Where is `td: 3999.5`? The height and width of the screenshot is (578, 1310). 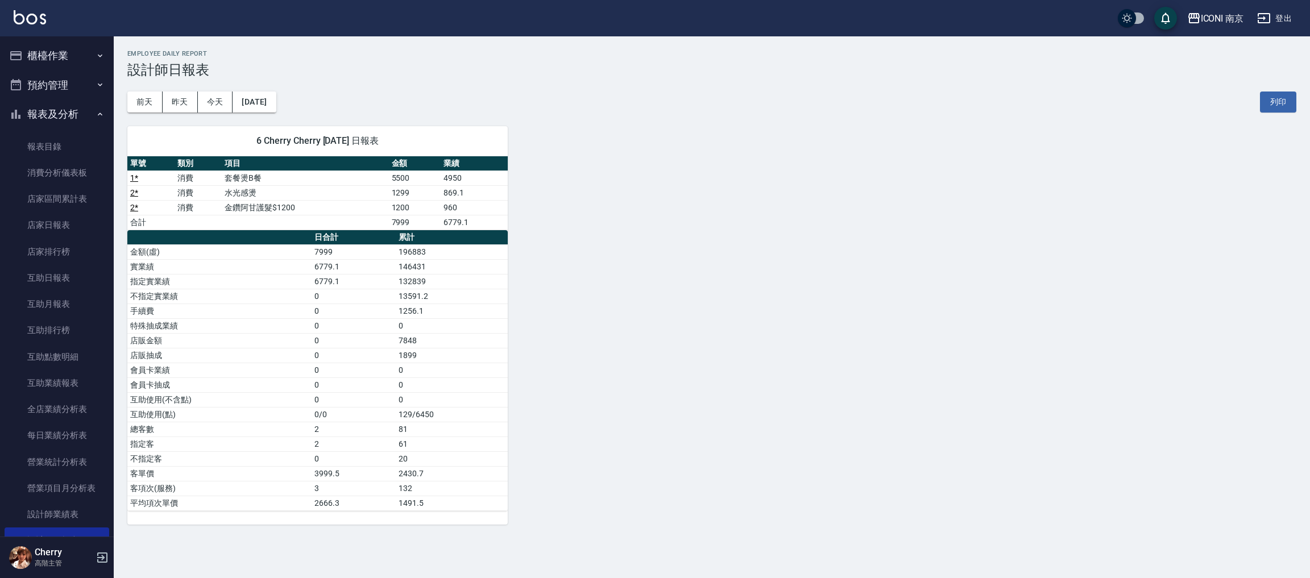
td: 3999.5 is located at coordinates (354, 474).